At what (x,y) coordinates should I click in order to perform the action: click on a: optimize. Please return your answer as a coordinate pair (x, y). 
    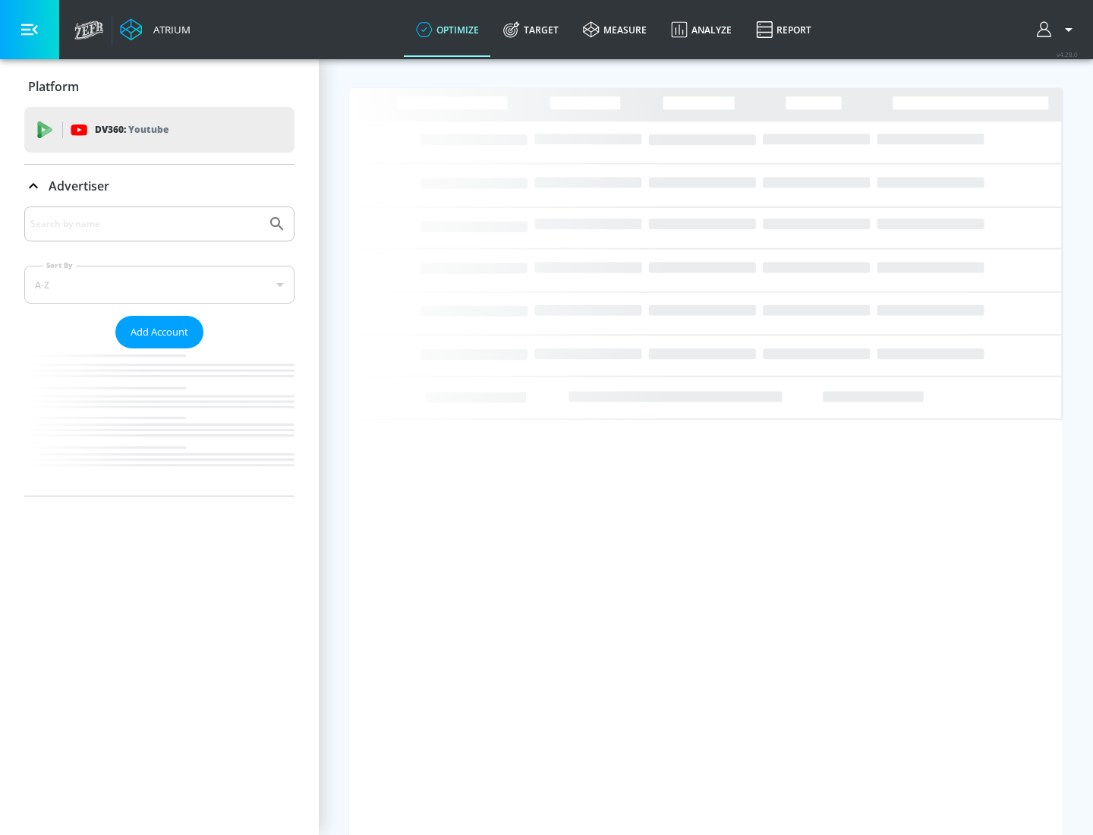
    Looking at the image, I should click on (447, 30).